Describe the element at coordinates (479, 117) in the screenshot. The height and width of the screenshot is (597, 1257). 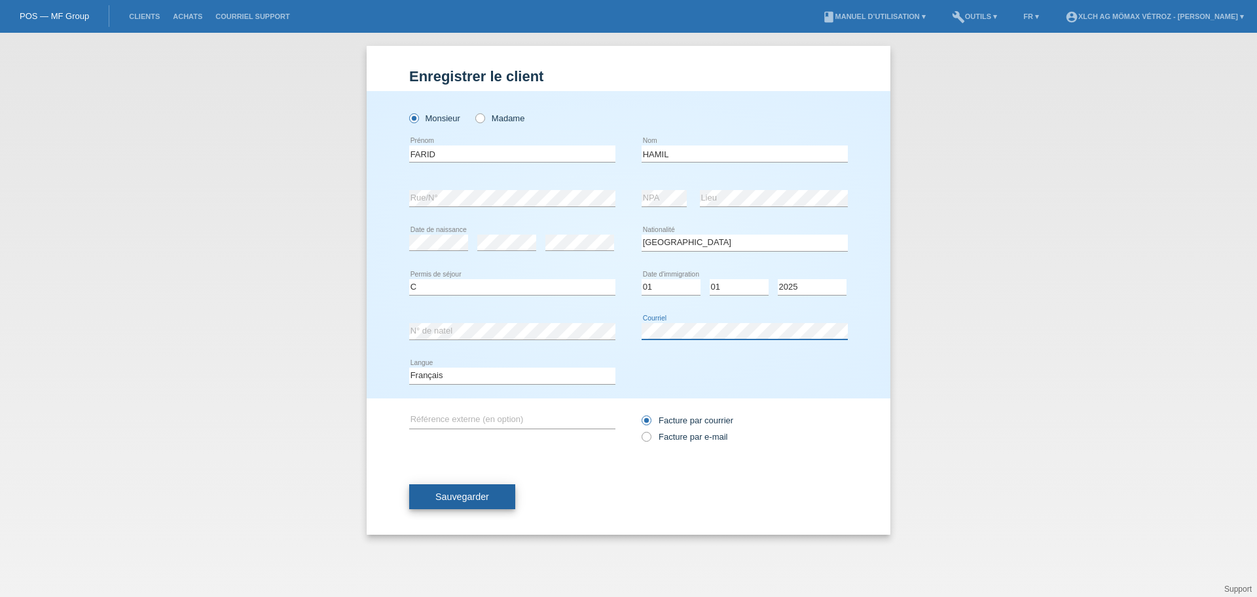
I see `input: Madame` at that location.